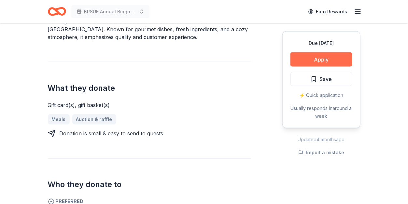  I want to click on button: KPSUE Annual Bingo Night, so click(110, 12).